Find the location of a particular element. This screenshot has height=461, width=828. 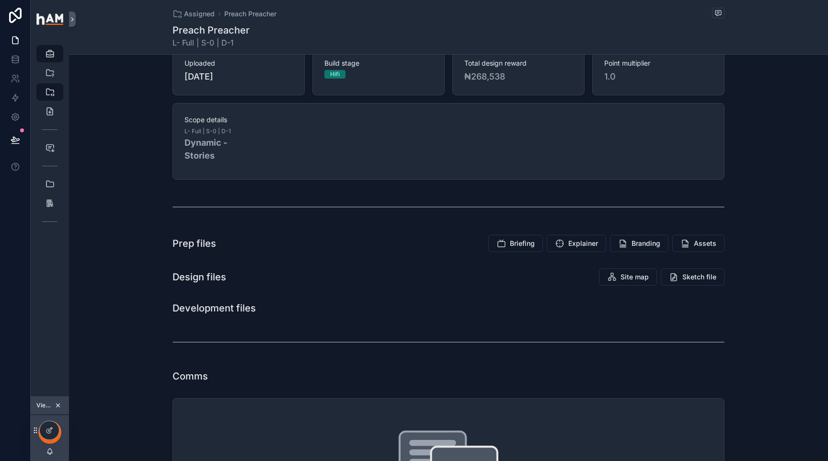

h1: Prep files is located at coordinates (194, 243).